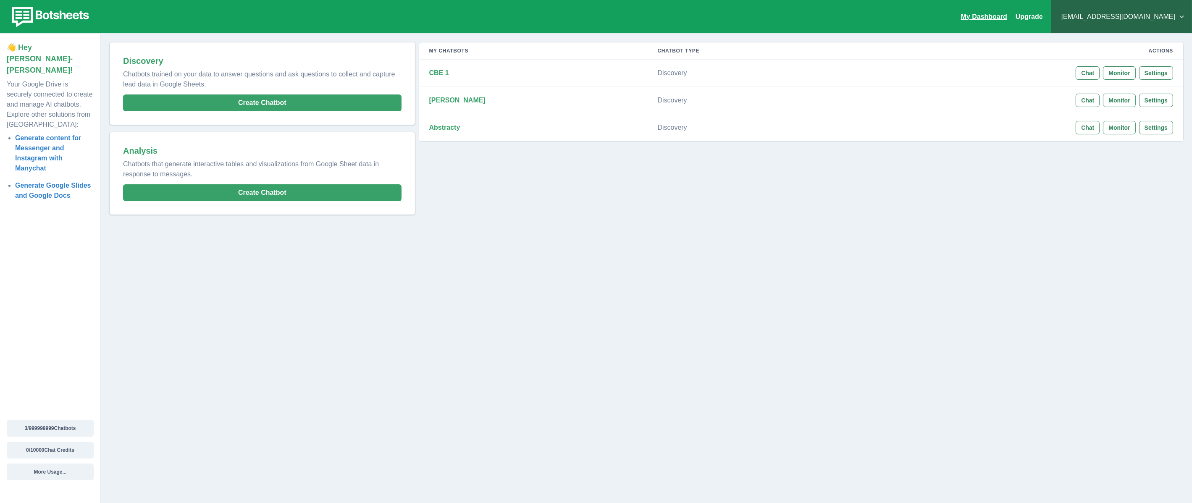 This screenshot has width=1192, height=503. Describe the element at coordinates (984, 16) in the screenshot. I see `a: My Dashboard` at that location.